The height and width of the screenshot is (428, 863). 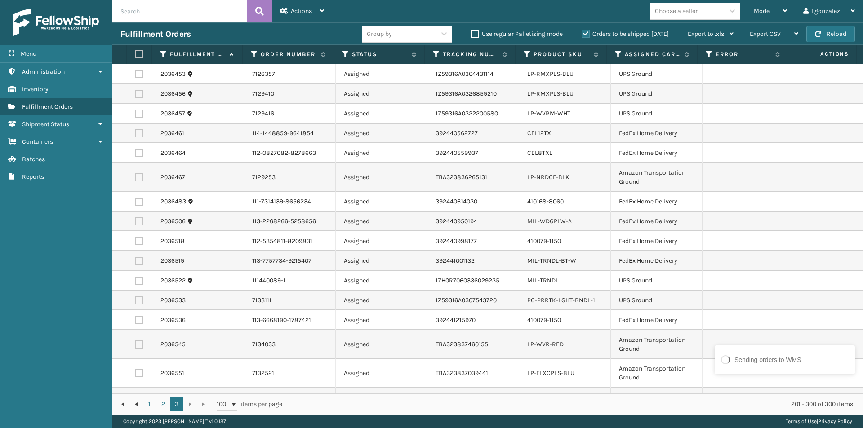 I want to click on span: items per page, so click(x=250, y=405).